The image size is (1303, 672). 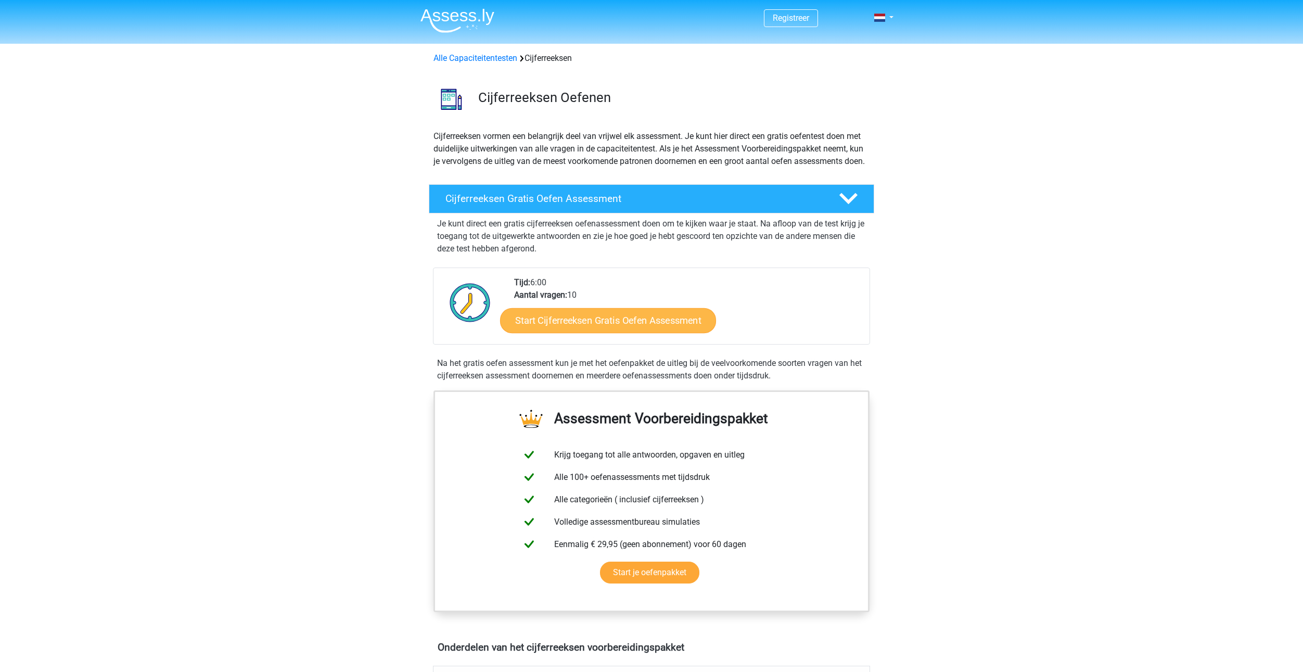 What do you see at coordinates (649, 572) in the screenshot?
I see `a: Start je oefenpakket` at bounding box center [649, 572].